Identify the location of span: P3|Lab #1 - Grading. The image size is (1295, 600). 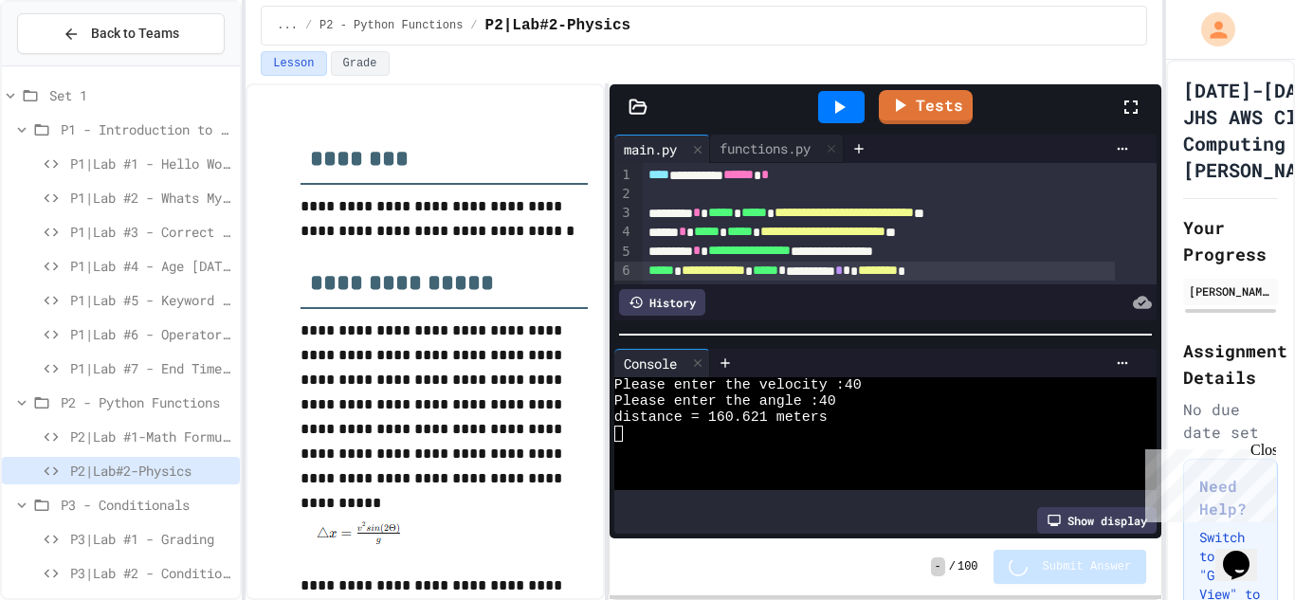
(151, 538).